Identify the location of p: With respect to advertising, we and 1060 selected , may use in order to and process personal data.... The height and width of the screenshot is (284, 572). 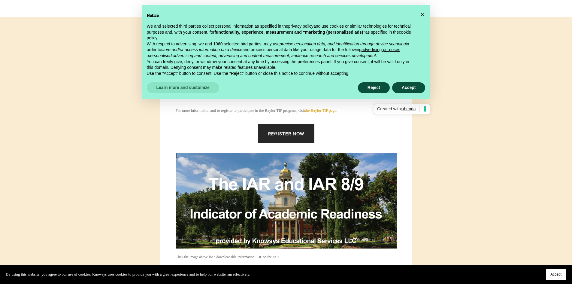
(281, 50).